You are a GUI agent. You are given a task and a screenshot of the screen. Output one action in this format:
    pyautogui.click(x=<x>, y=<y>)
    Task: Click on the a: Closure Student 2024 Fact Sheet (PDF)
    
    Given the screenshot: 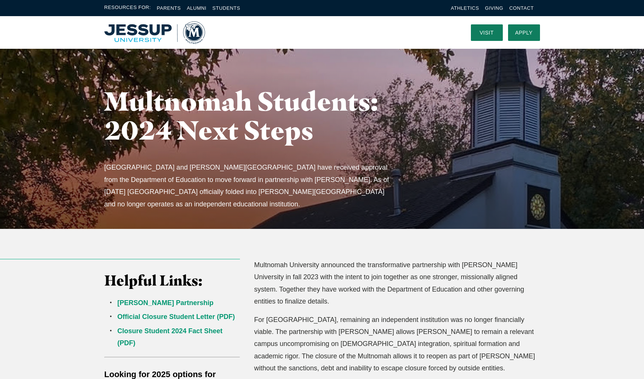 What is the action you would take?
    pyautogui.click(x=170, y=337)
    